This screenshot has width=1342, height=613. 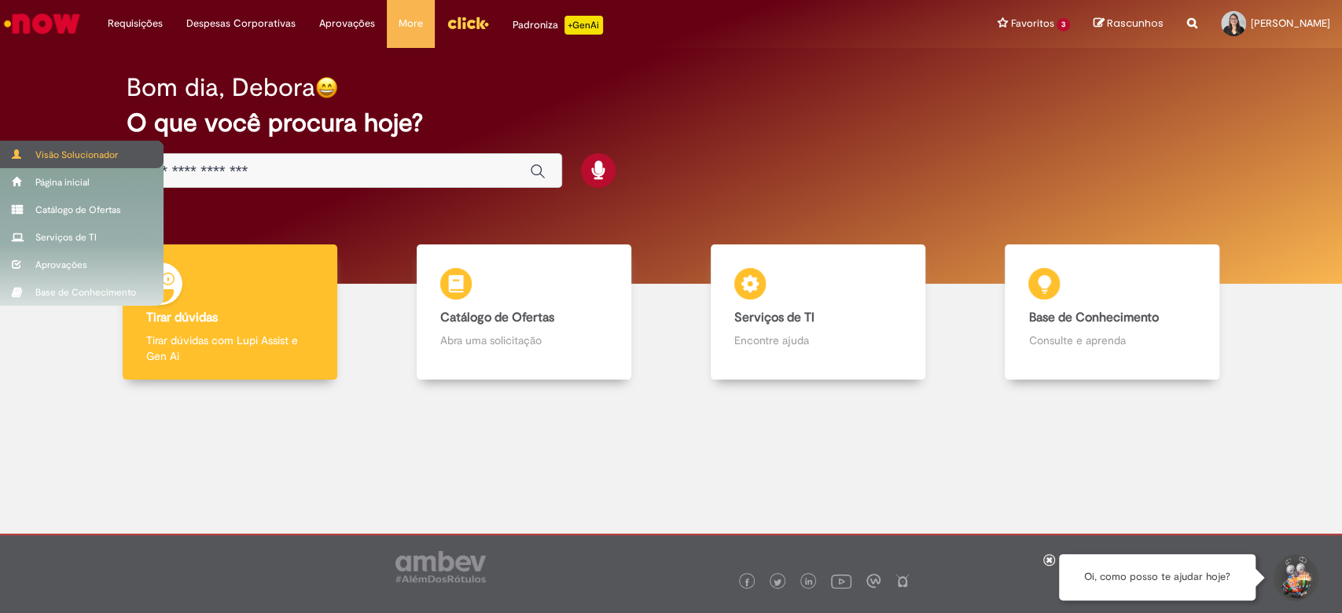 I want to click on div: Padroniza, so click(x=557, y=25).